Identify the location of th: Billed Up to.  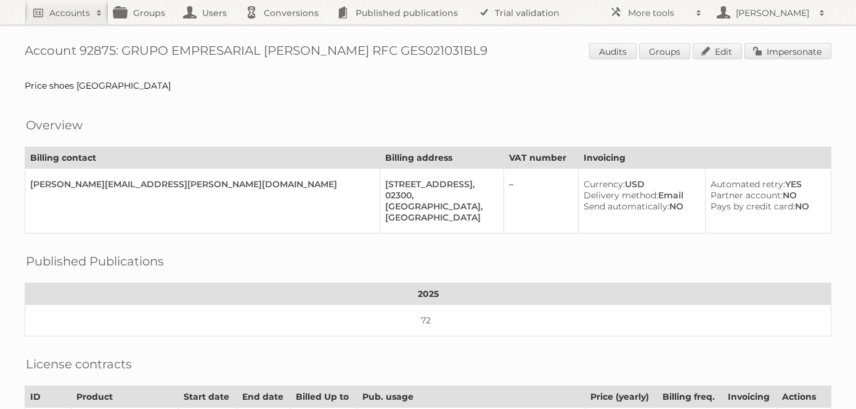
(323, 397).